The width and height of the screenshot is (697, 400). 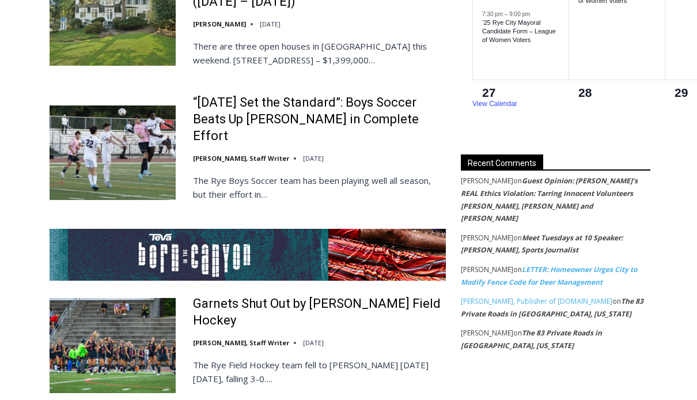 What do you see at coordinates (585, 92) in the screenshot?
I see `time: 28` at bounding box center [585, 92].